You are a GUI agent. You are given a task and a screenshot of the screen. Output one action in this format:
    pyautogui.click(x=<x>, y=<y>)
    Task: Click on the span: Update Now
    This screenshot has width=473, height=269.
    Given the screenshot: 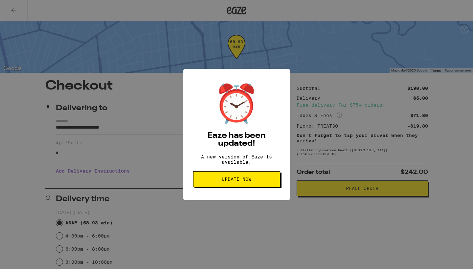 What is the action you would take?
    pyautogui.click(x=236, y=179)
    